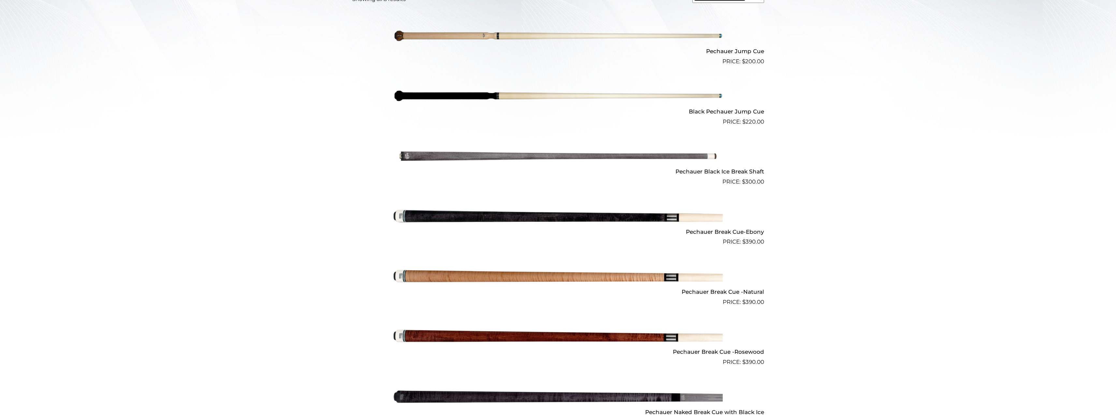 The image size is (1116, 417). What do you see at coordinates (558, 336) in the screenshot?
I see `img: Pechauer Break Cue -Rosewood` at bounding box center [558, 336].